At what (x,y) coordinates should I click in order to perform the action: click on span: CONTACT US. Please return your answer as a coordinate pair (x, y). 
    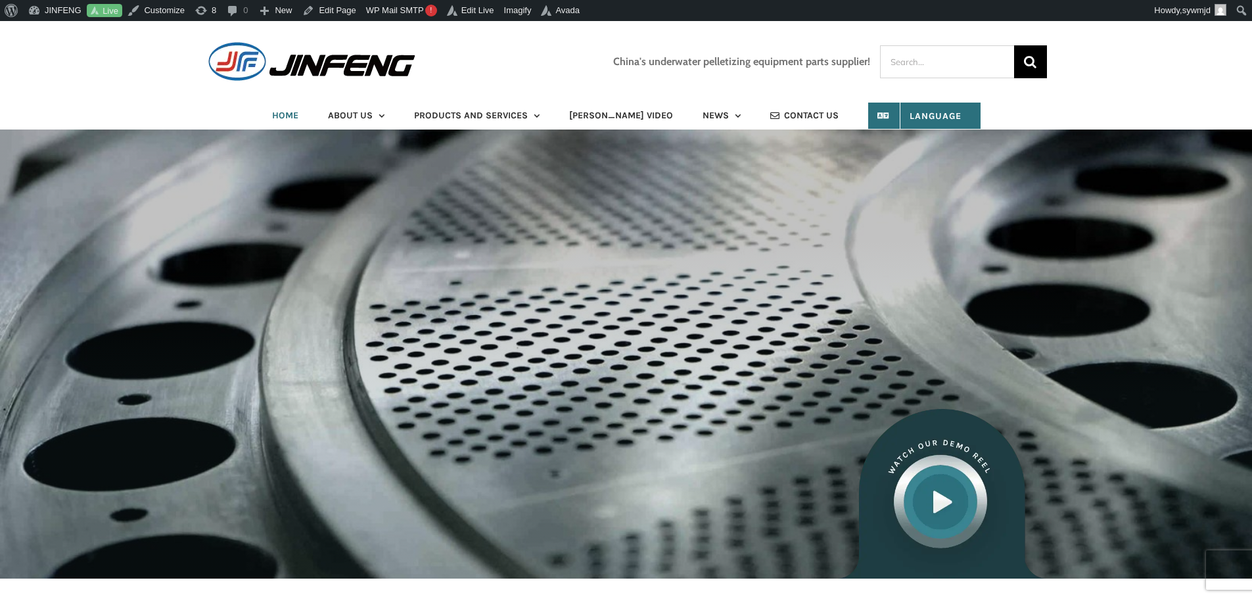
    Looking at the image, I should click on (811, 116).